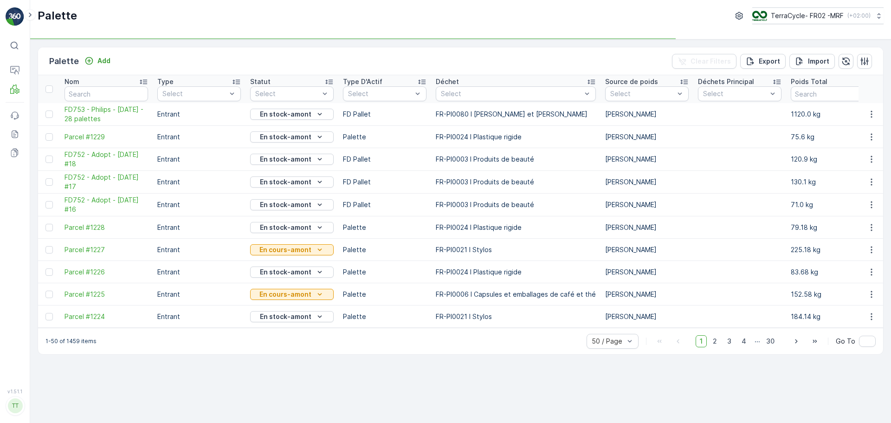 This screenshot has height=423, width=891. I want to click on p: Source de poids, so click(631, 82).